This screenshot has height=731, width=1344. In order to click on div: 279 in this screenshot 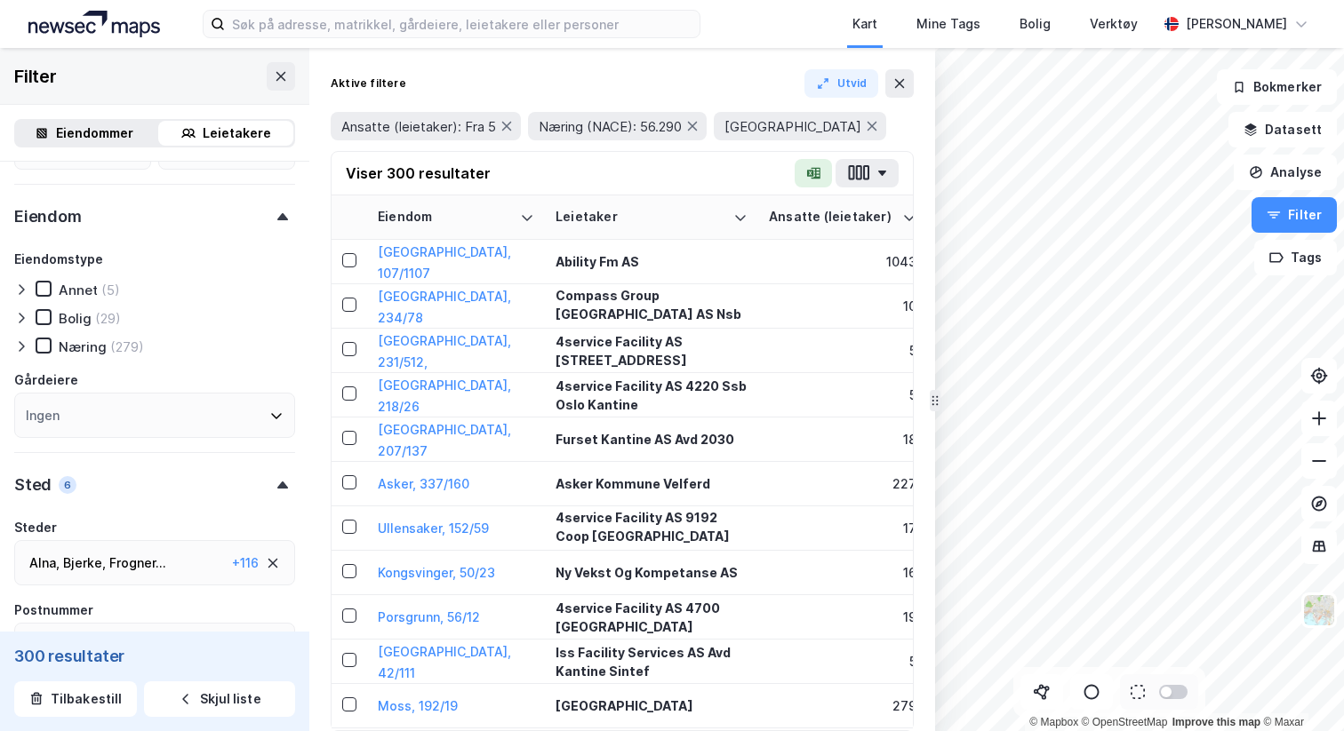, I will do `click(843, 706)`.